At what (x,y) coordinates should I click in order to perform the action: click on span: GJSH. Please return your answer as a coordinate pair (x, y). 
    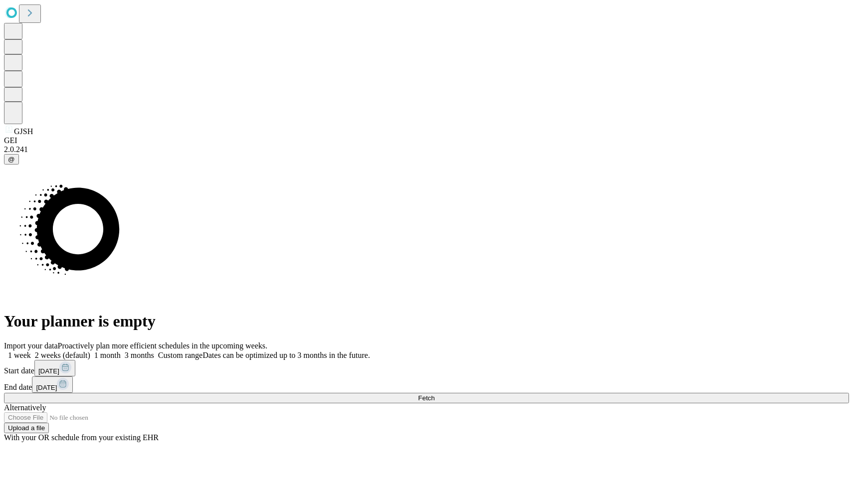
    Looking at the image, I should click on (23, 131).